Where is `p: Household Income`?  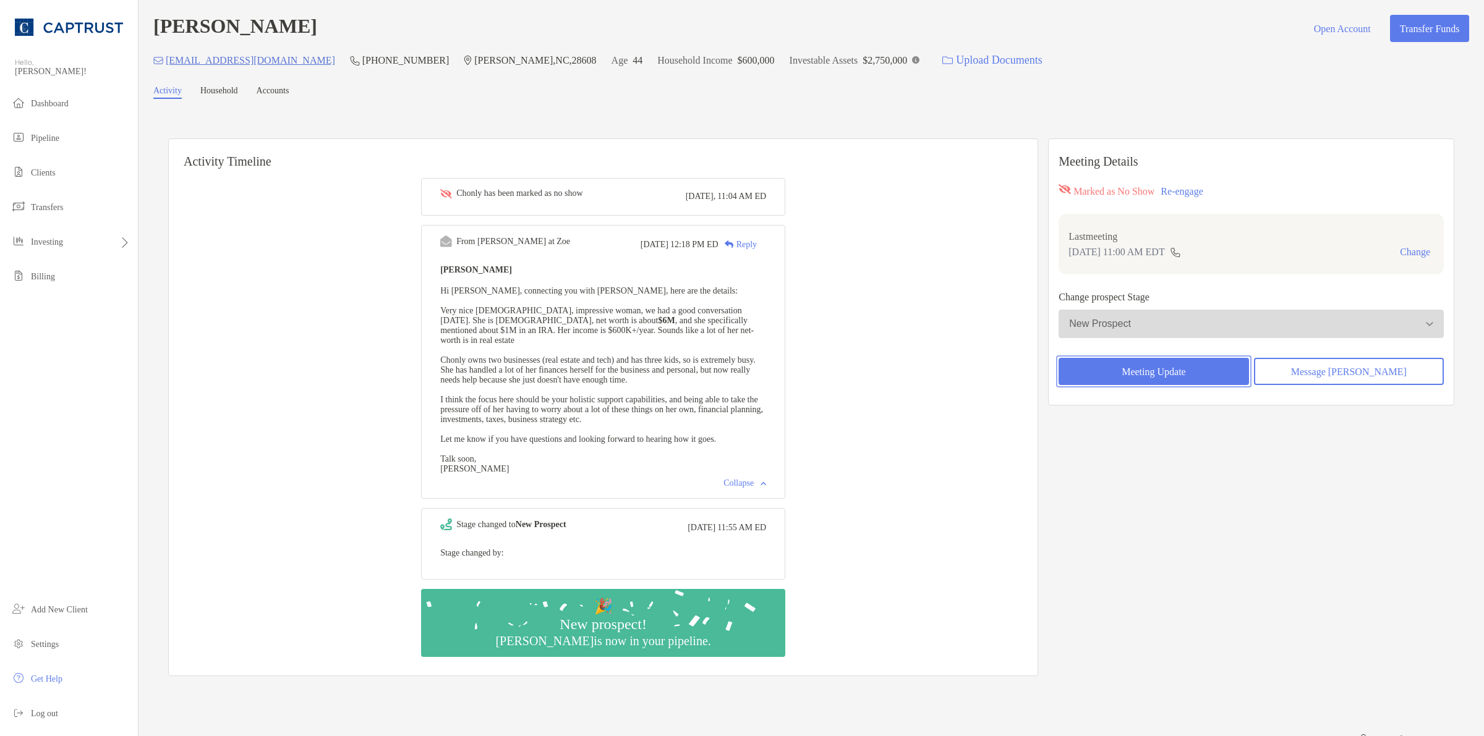 p: Household Income is located at coordinates (694, 60).